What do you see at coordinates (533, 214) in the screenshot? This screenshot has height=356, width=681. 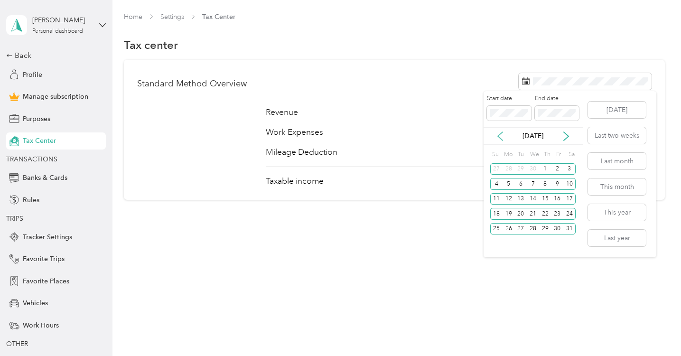 I see `div: 21` at bounding box center [533, 214].